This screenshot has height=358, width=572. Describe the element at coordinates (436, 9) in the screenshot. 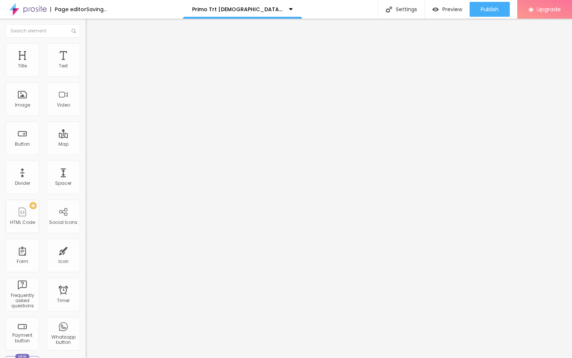

I see `img: view-1.svg` at that location.